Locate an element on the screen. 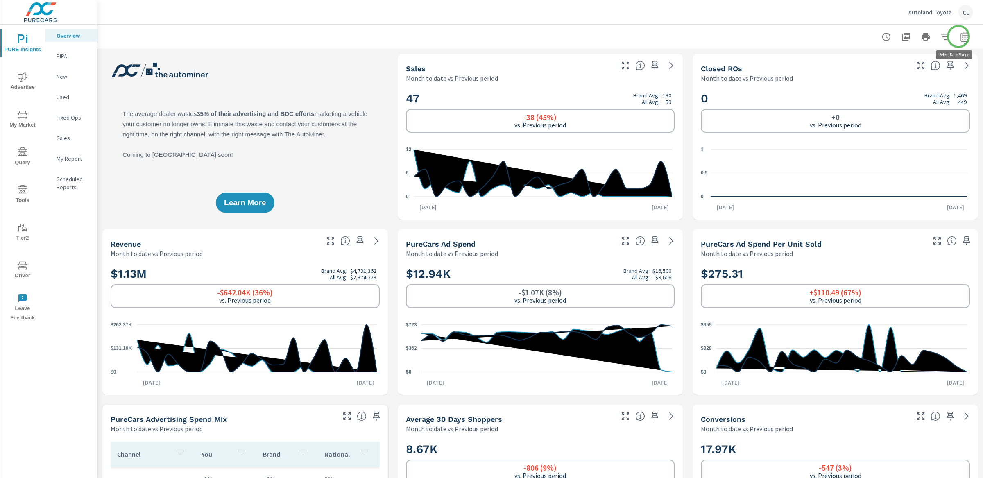 The width and height of the screenshot is (983, 478). h2: 8.67K is located at coordinates (540, 449).